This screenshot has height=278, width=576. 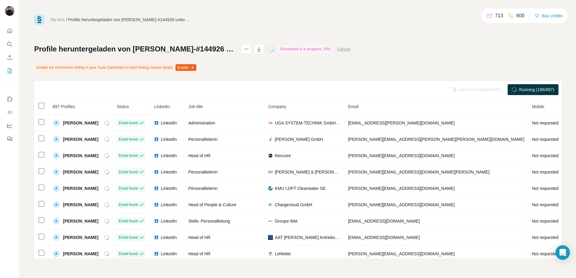 I want to click on button: Use Surfe on LinkedIn, so click(x=10, y=99).